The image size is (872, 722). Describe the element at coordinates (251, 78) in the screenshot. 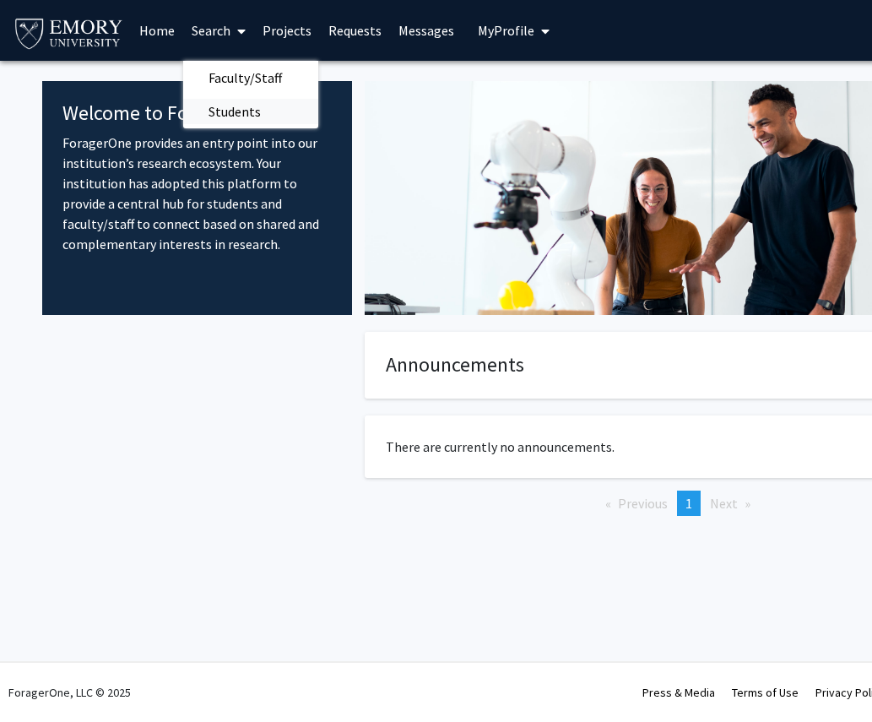

I see `a: Faculty/Staff` at that location.